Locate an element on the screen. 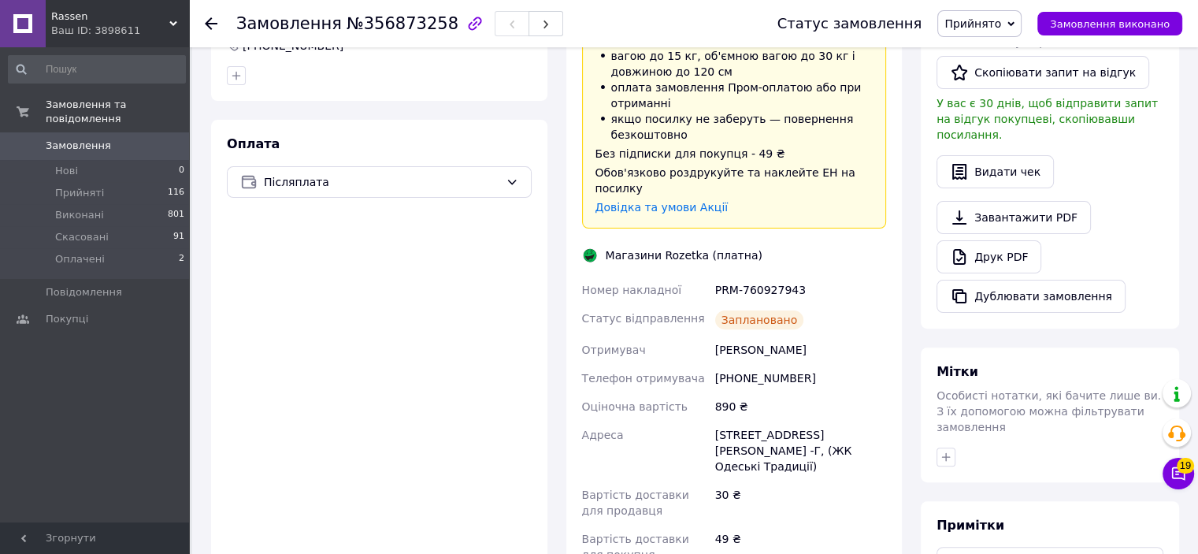 This screenshot has height=554, width=1198. div: Магазини Rozetka (платна) is located at coordinates (684, 255).